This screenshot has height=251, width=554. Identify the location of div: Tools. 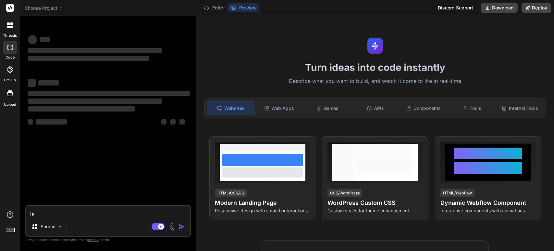
(472, 108).